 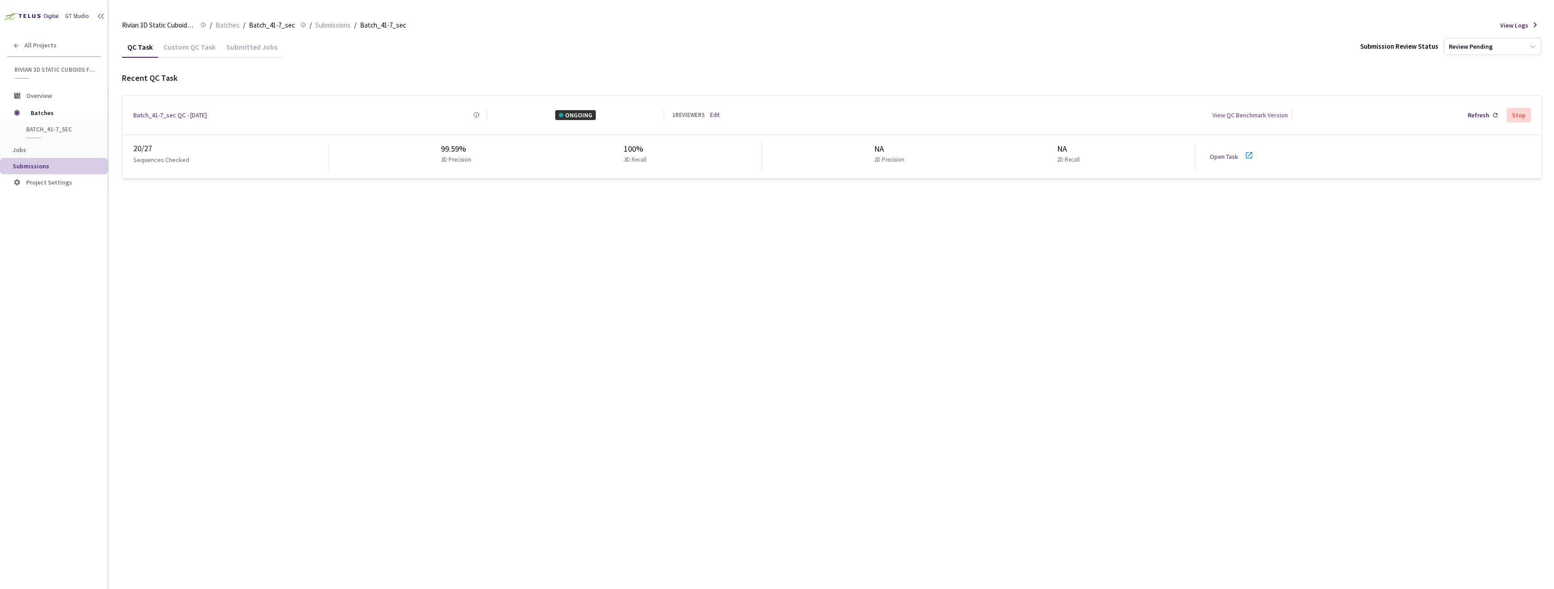 I want to click on p: 3D Precision, so click(x=456, y=160).